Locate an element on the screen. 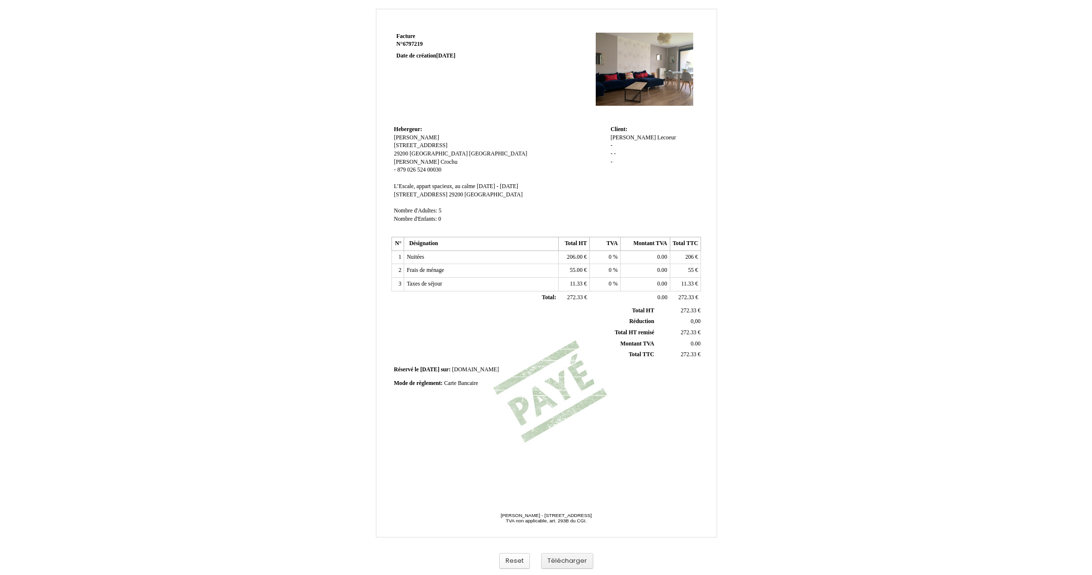  span: 206.00 is located at coordinates (575, 257).